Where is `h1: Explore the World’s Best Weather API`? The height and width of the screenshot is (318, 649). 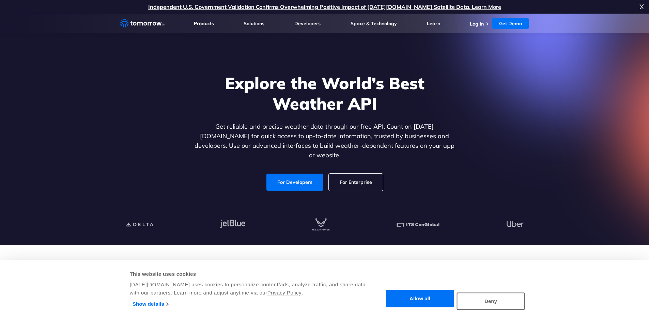 h1: Explore the World’s Best Weather API is located at coordinates (325, 93).